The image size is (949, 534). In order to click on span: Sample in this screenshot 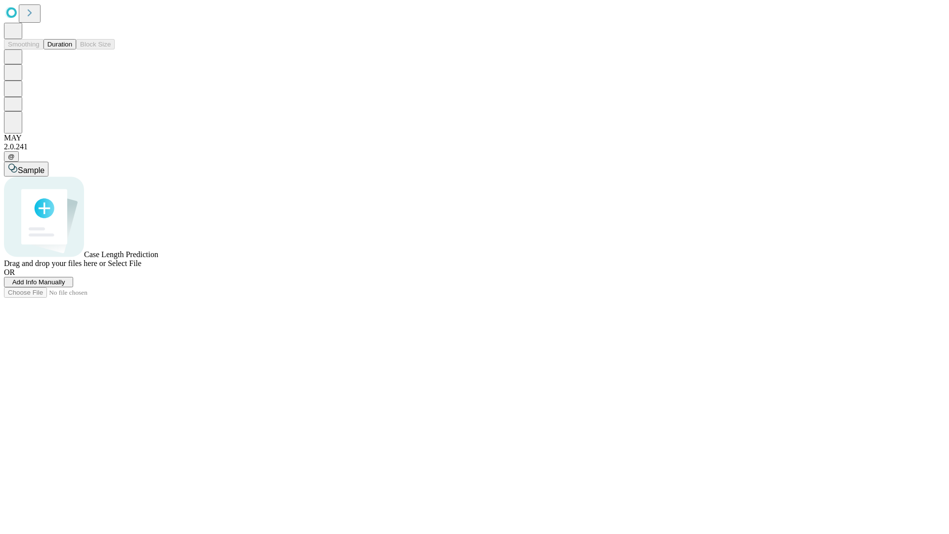, I will do `click(31, 170)`.